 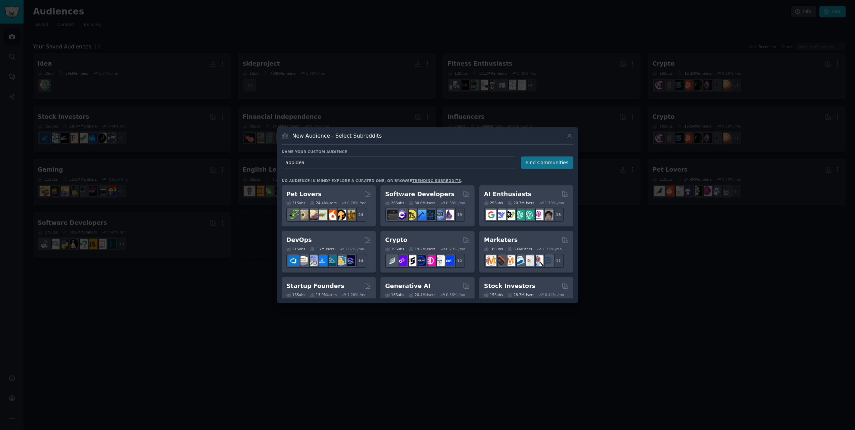 What do you see at coordinates (331, 215) in the screenshot?
I see `img: cockatiel` at bounding box center [331, 215].